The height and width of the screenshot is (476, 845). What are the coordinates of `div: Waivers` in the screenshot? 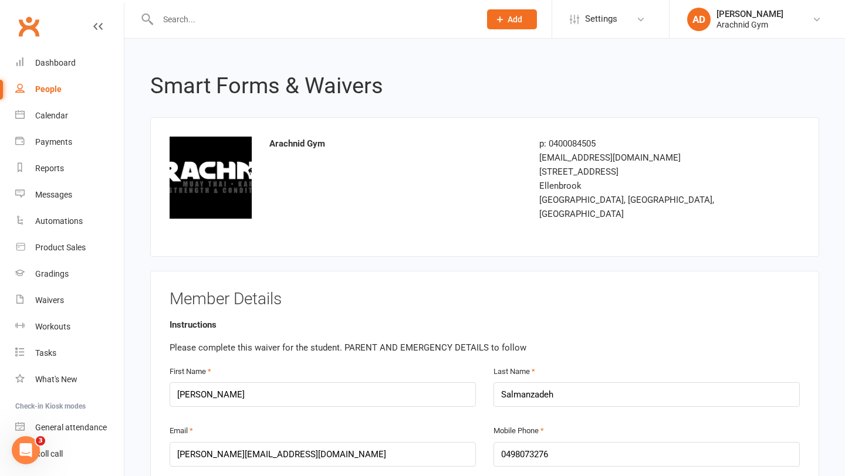 It's located at (49, 300).